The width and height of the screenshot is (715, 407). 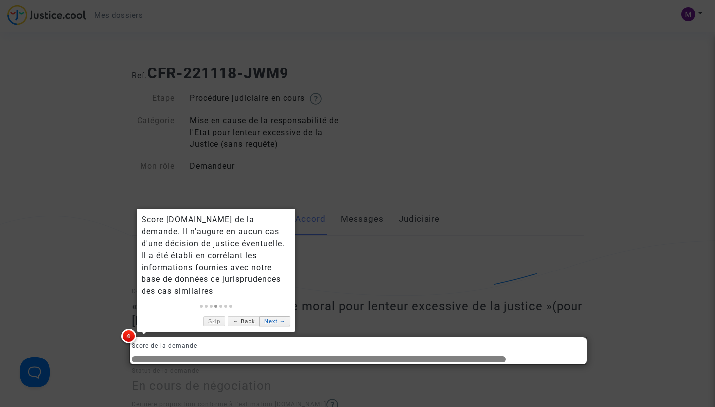 What do you see at coordinates (358, 346) in the screenshot?
I see `p: Score de la demande` at bounding box center [358, 346].